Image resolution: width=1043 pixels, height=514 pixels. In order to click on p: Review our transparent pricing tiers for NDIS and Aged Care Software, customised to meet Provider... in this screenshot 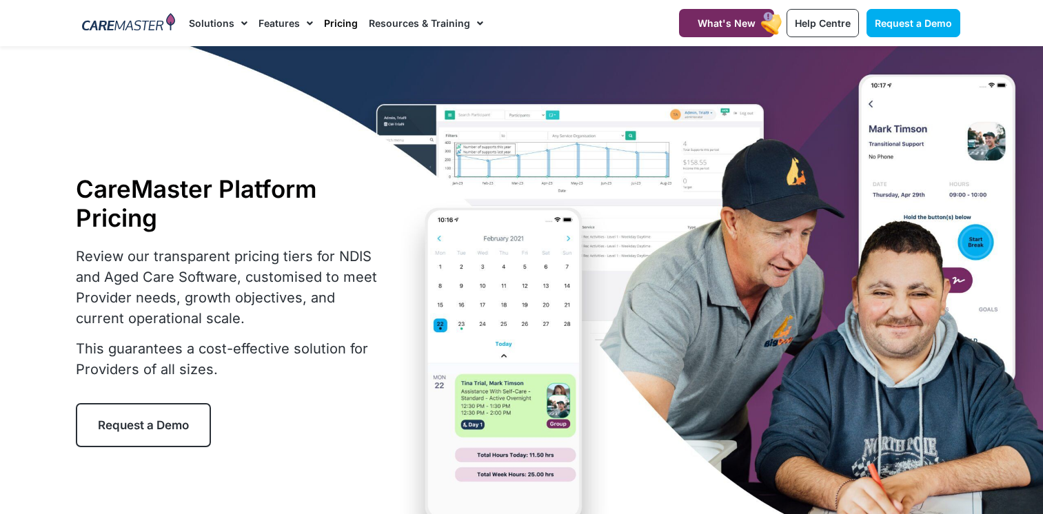, I will do `click(231, 288)`.